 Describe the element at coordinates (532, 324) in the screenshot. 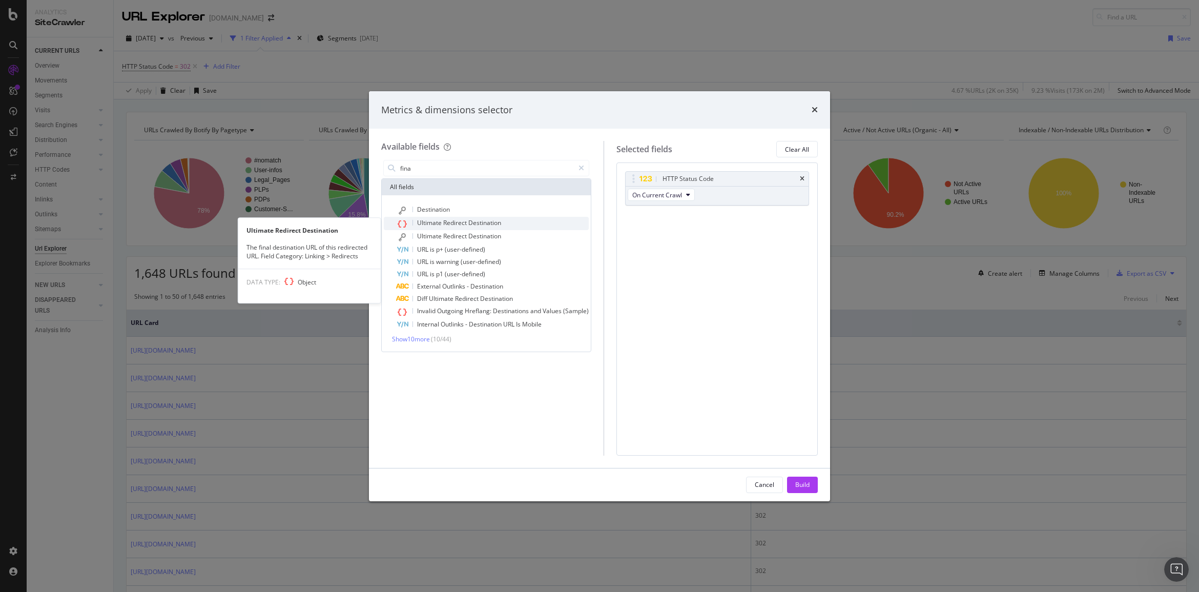

I see `span: Mobile` at that location.